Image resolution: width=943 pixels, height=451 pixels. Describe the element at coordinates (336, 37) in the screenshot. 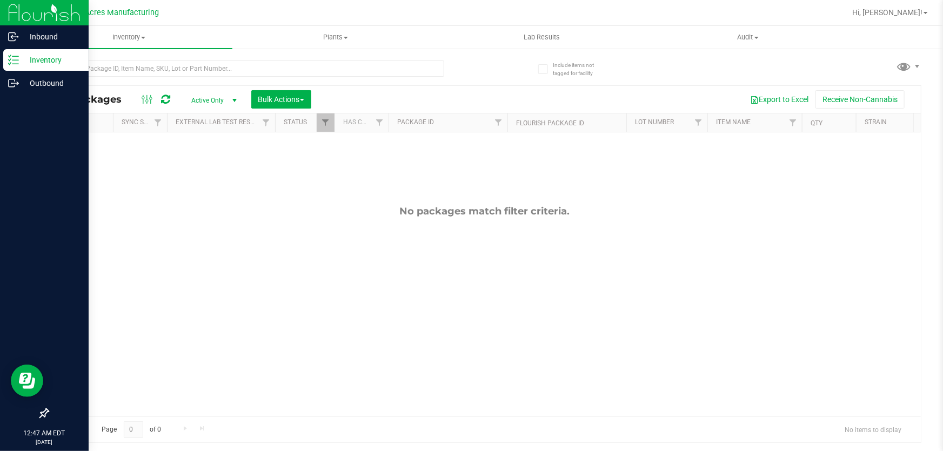

I see `span: Plants` at that location.